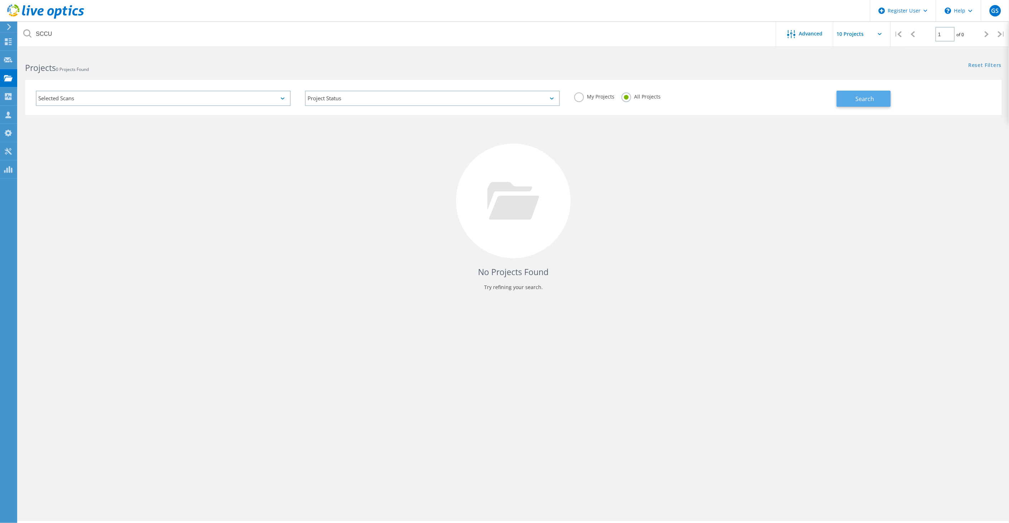 The image size is (1009, 523). I want to click on b: Projects, so click(40, 68).